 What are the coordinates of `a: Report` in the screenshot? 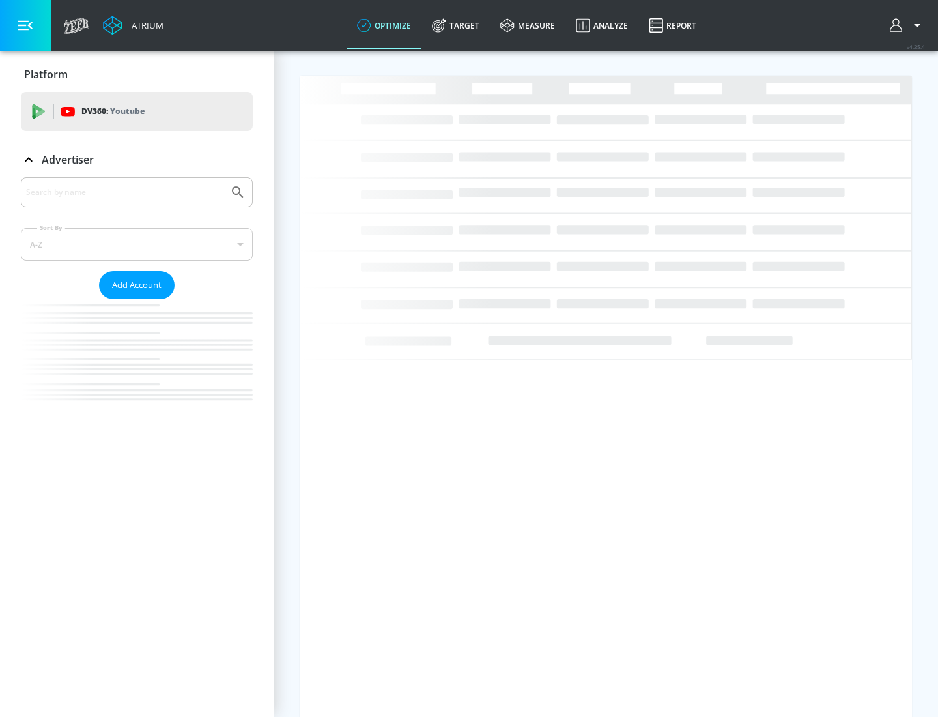 It's located at (672, 25).